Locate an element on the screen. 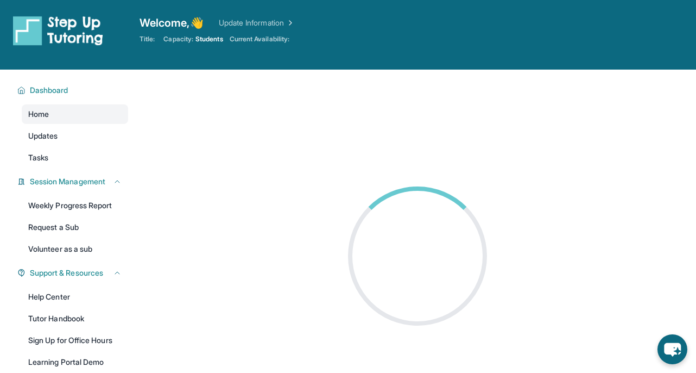 Image resolution: width=696 pixels, height=373 pixels. span: Students is located at coordinates (209, 39).